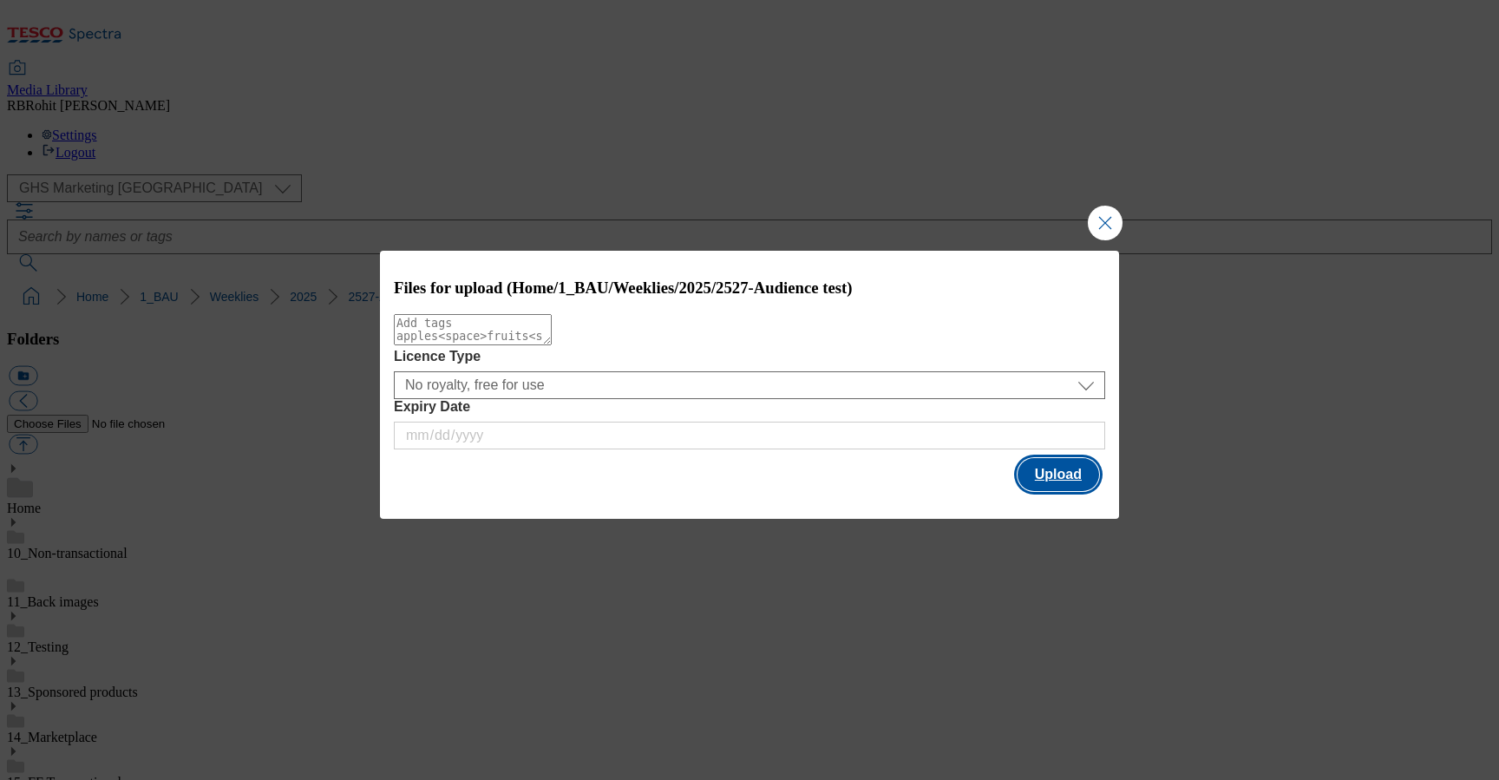  I want to click on label: Licence Type, so click(750, 357).